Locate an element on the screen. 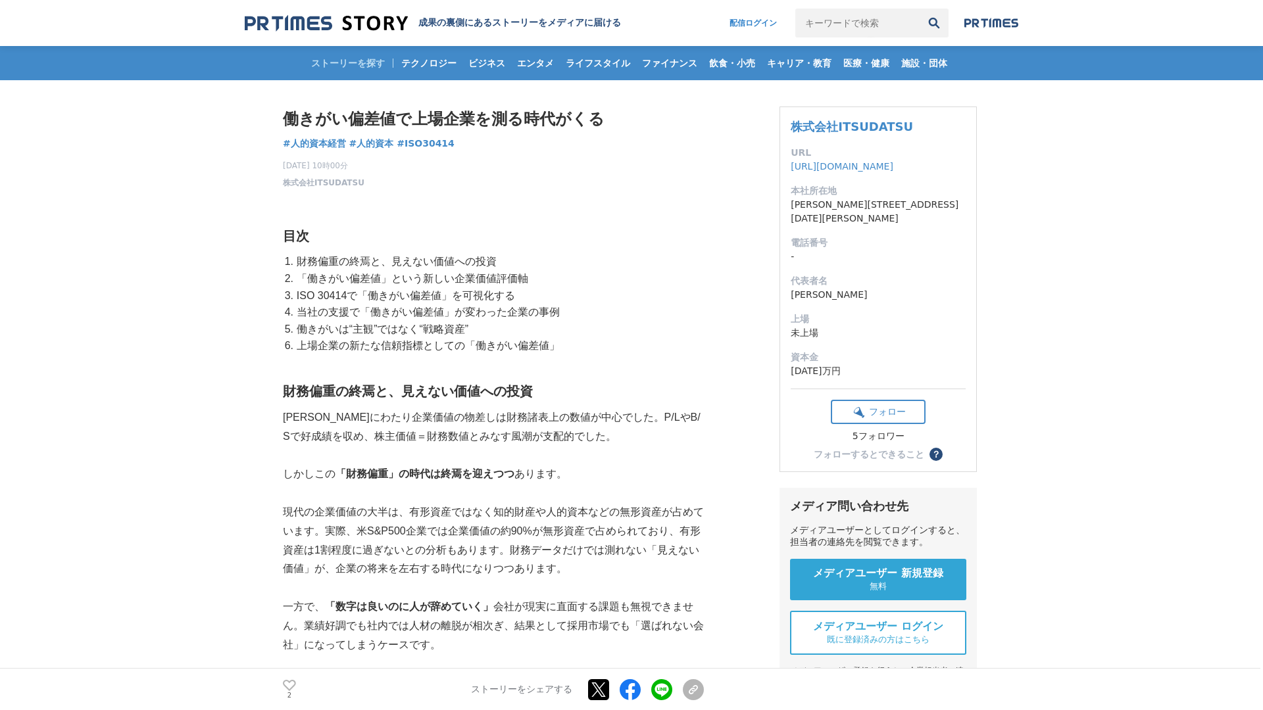 This screenshot has height=710, width=1263. a: 配信ログイン is located at coordinates (753, 23).